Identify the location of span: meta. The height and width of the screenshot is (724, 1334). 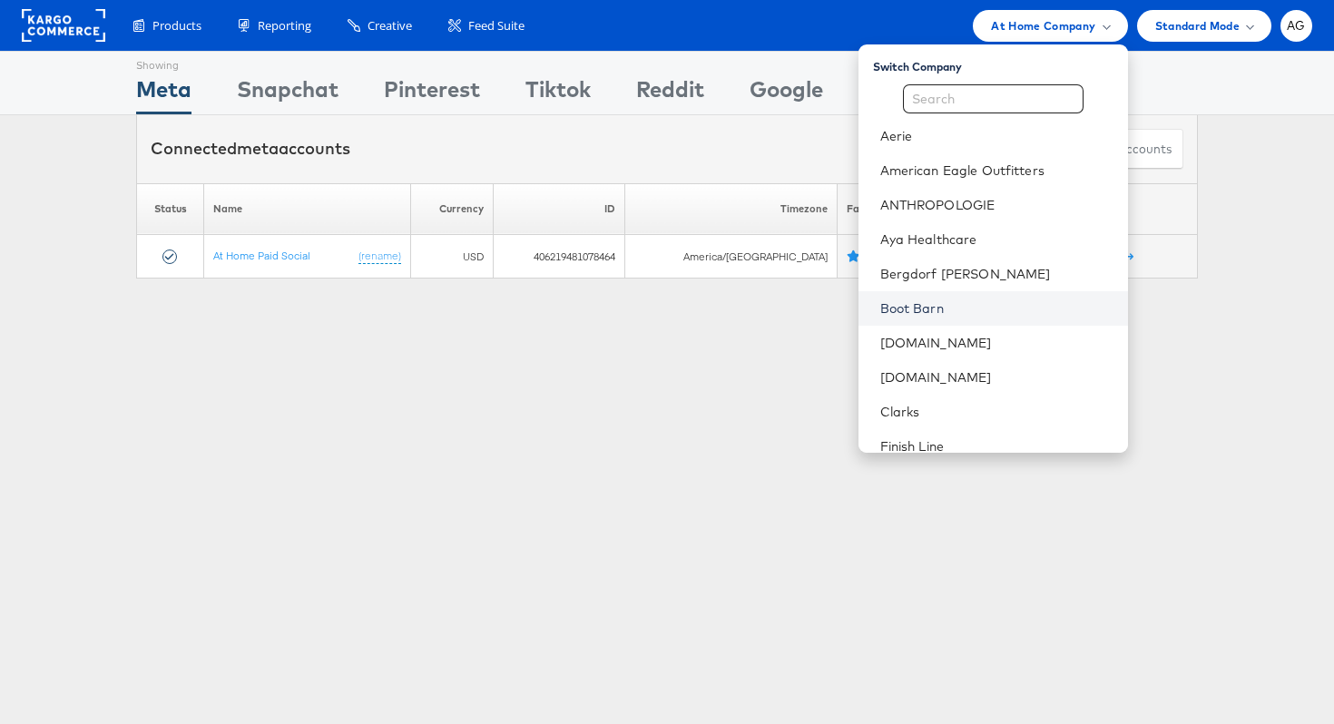
(258, 148).